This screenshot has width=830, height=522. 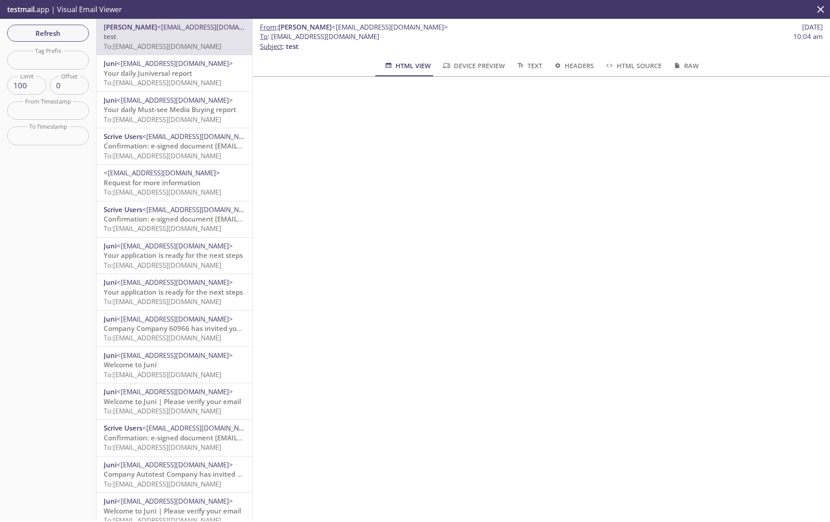 What do you see at coordinates (48, 33) in the screenshot?
I see `span: Refresh` at bounding box center [48, 33].